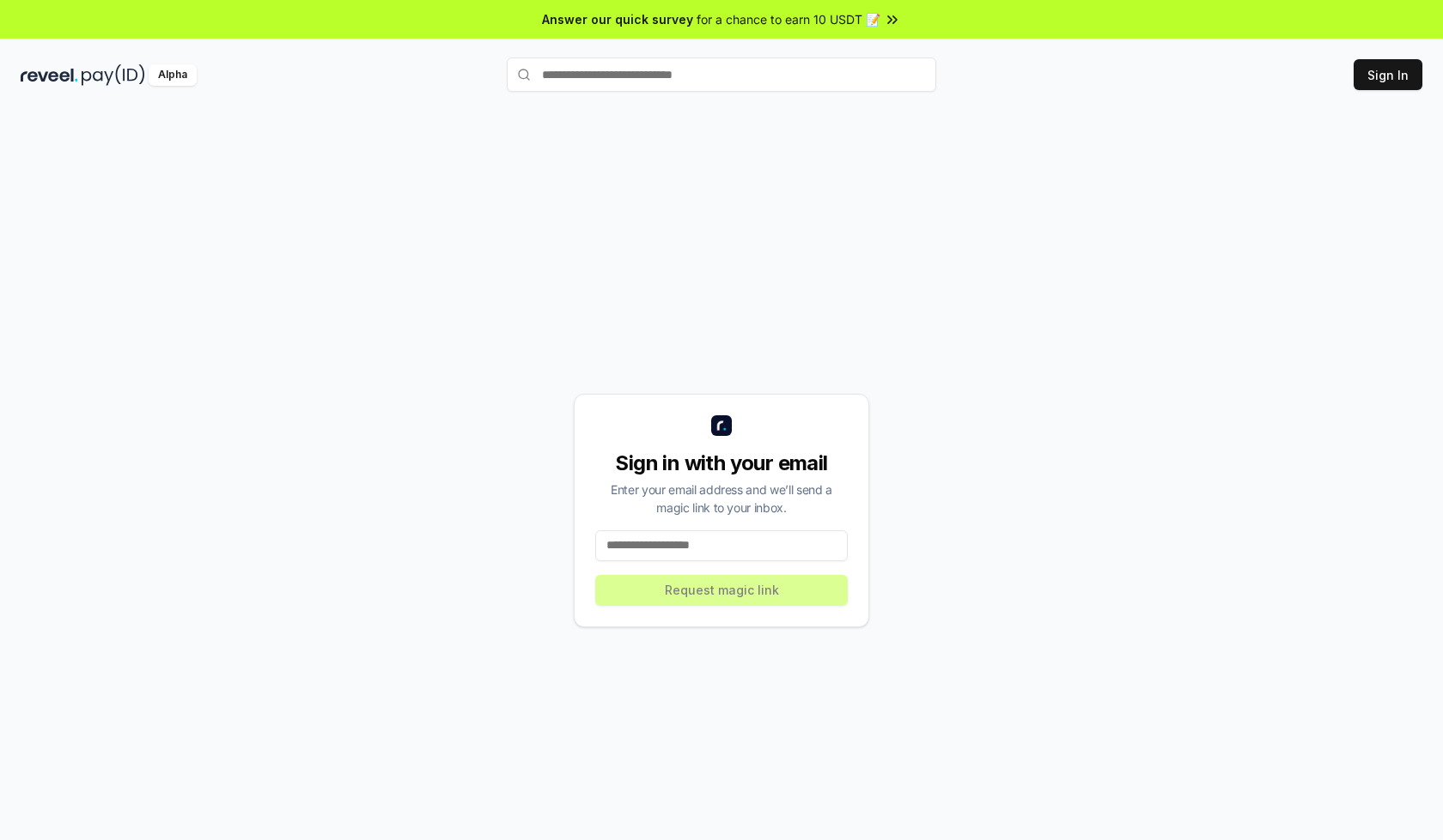  I want to click on button: Sign In, so click(1387, 75).